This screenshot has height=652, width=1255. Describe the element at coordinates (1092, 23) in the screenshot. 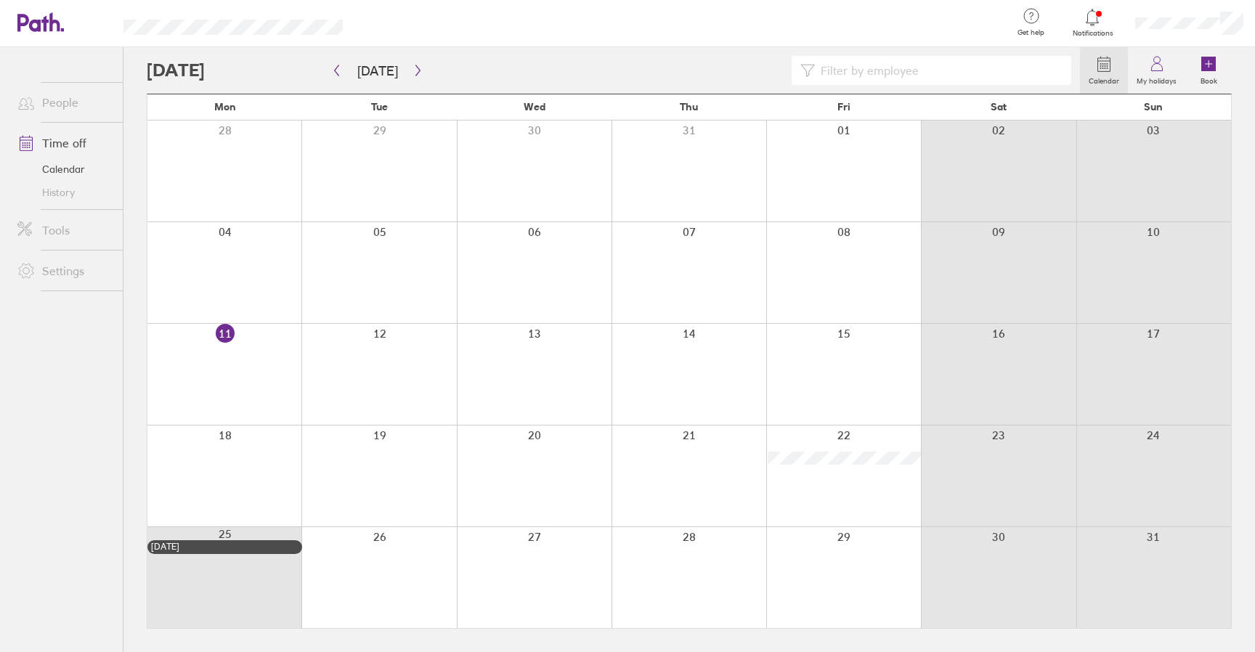

I see `a: Notifications` at that location.